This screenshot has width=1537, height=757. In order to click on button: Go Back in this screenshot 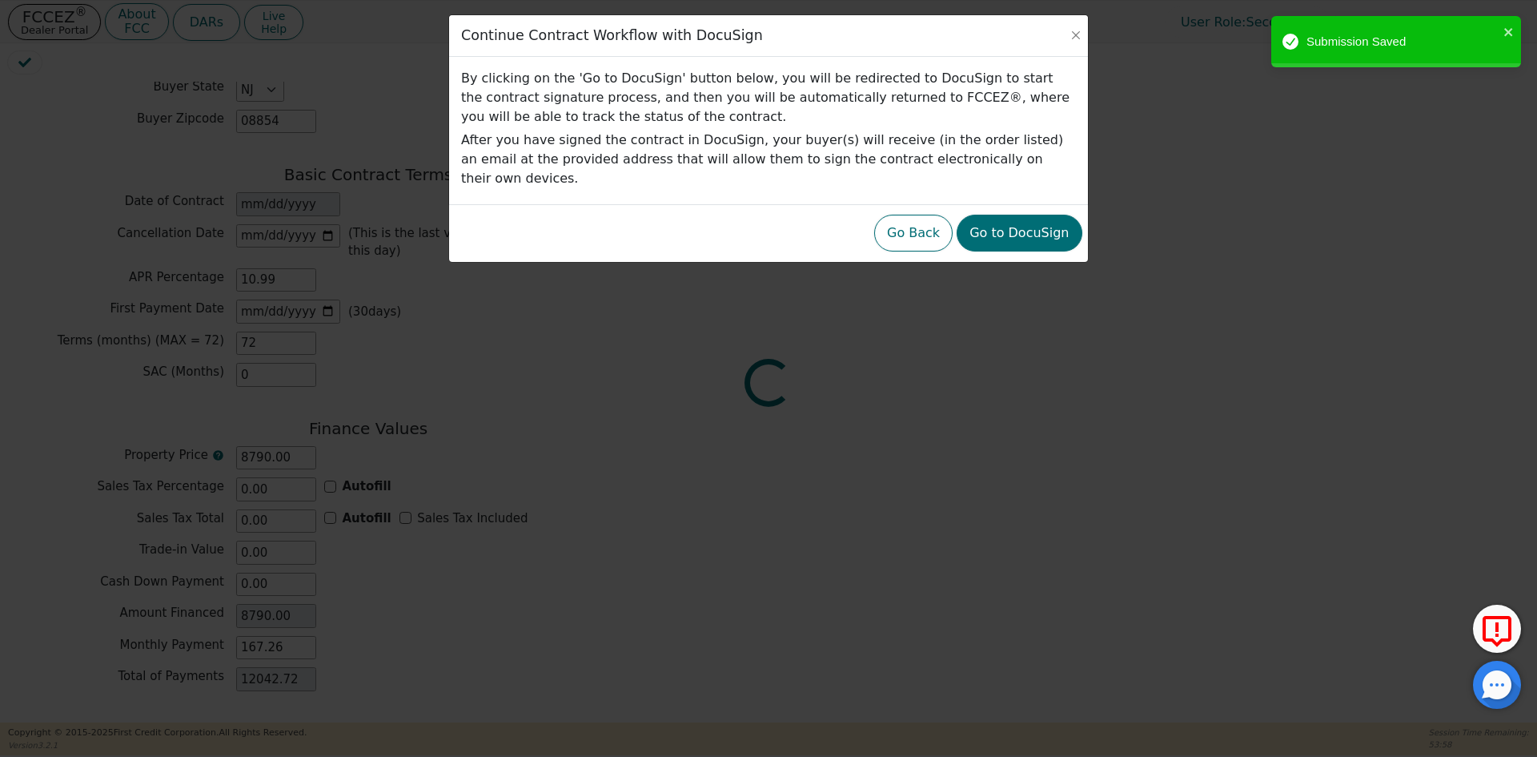, I will do `click(914, 233)`.